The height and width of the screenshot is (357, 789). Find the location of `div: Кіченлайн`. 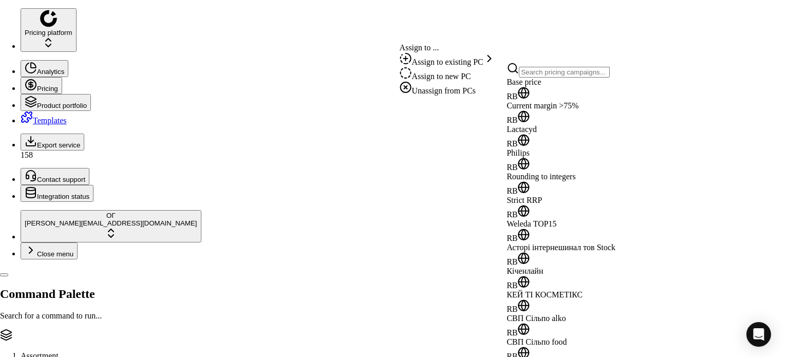

div: Кіченлайн is located at coordinates (561, 278).